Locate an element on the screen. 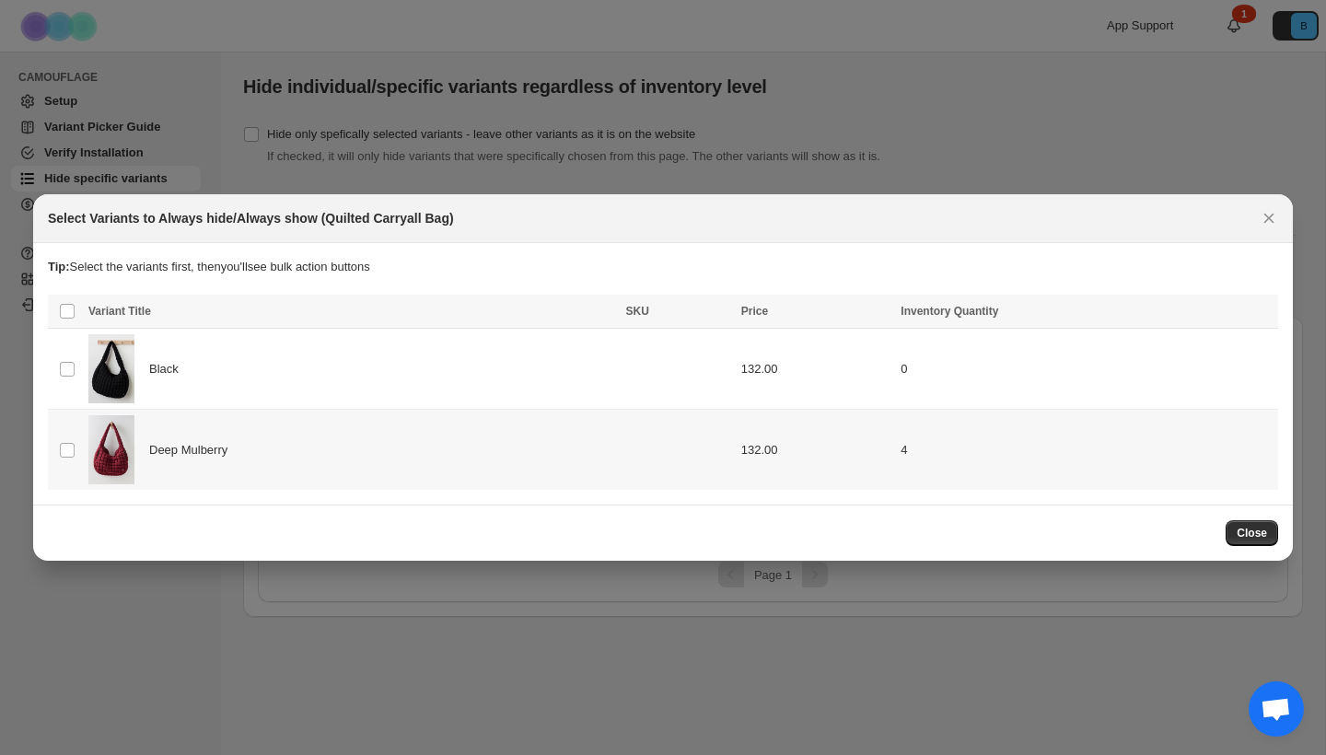 This screenshot has height=755, width=1326. img: download_56.webp is located at coordinates (111, 368).